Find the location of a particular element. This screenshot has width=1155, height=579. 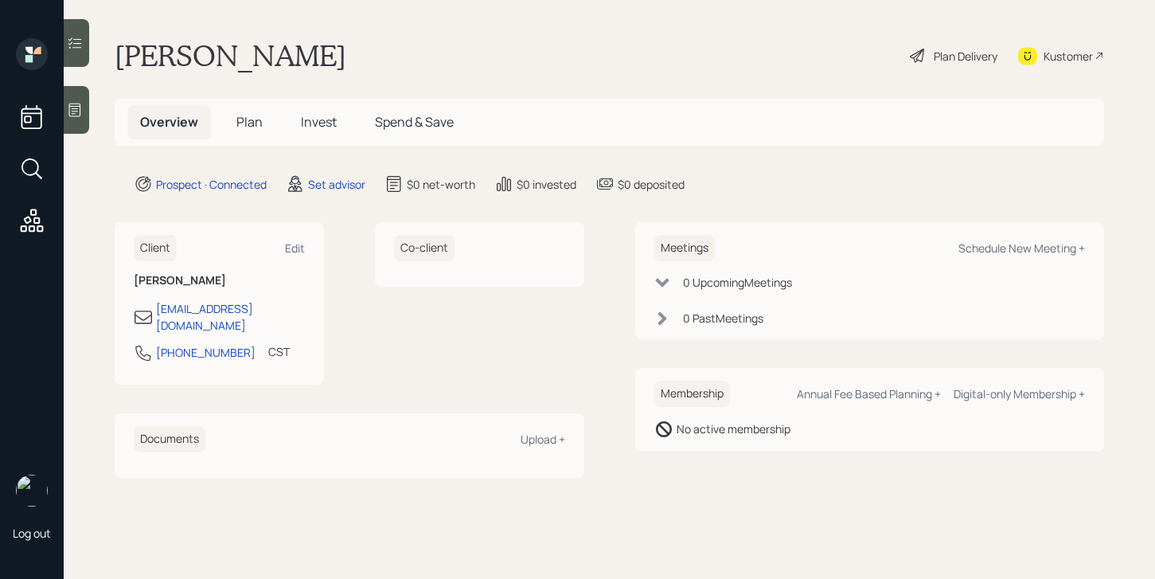

div: Schedule New Meeting + is located at coordinates (1021, 247).